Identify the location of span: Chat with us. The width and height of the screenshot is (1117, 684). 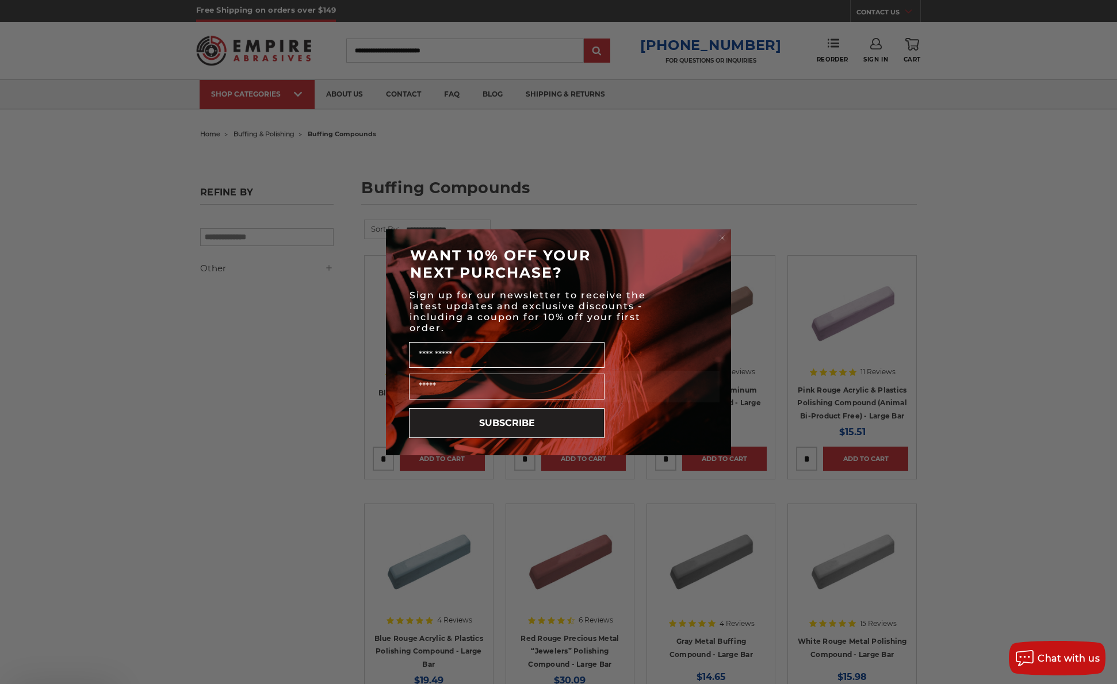
(1069, 659).